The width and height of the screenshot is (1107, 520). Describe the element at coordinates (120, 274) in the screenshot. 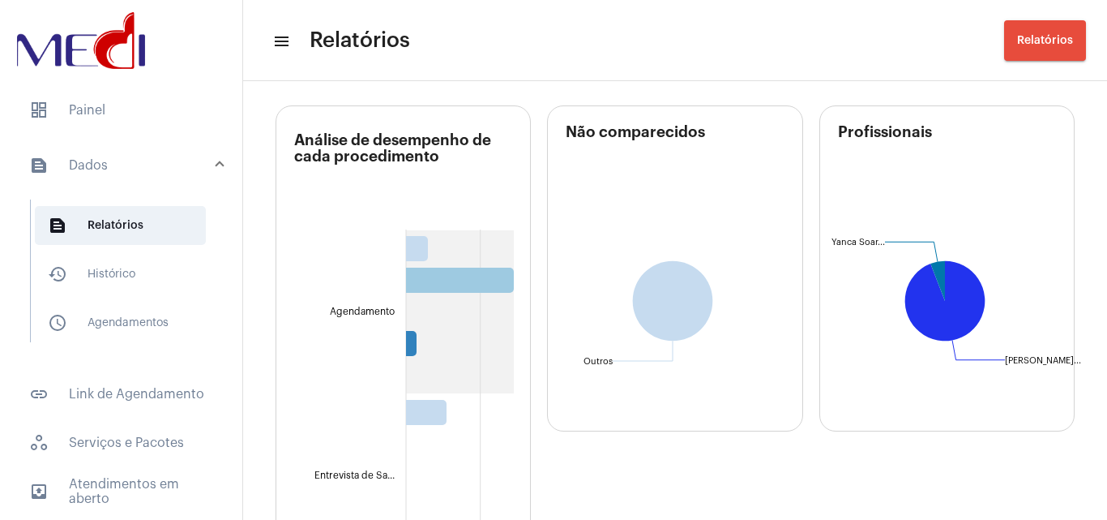

I see `span: Histórico` at that location.